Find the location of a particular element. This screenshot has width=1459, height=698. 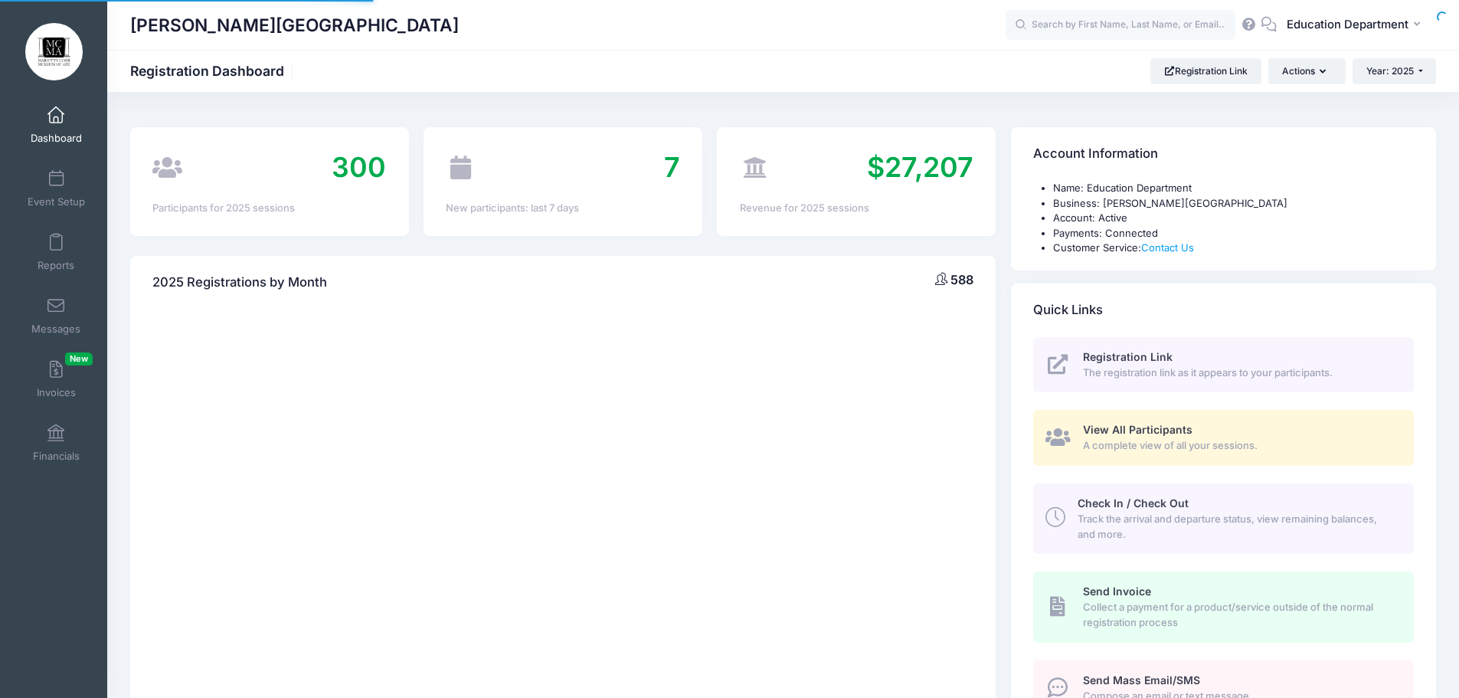

li: Payments: Connected is located at coordinates (1233, 234).